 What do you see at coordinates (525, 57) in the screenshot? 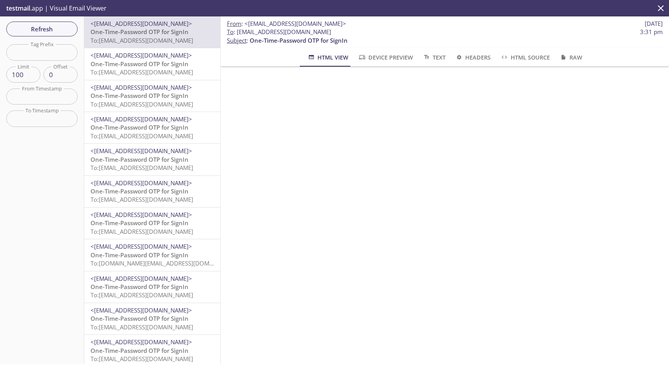
I see `span: HTML Source` at bounding box center [525, 57].